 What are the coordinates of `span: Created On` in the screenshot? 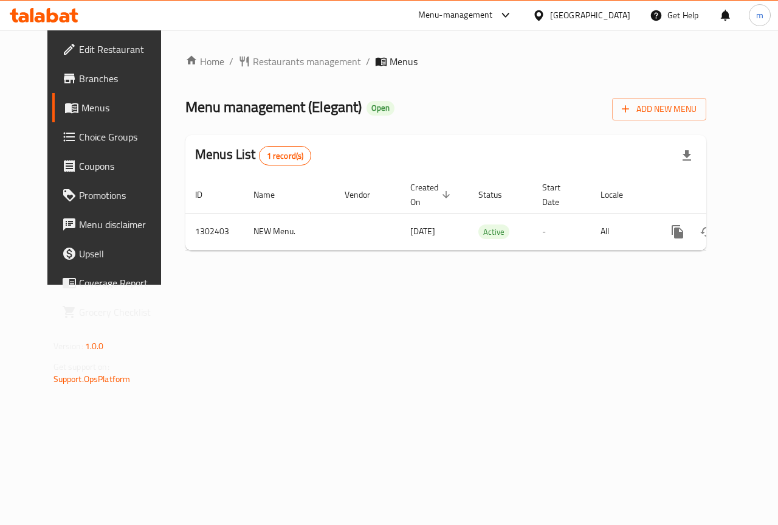 It's located at (432, 195).